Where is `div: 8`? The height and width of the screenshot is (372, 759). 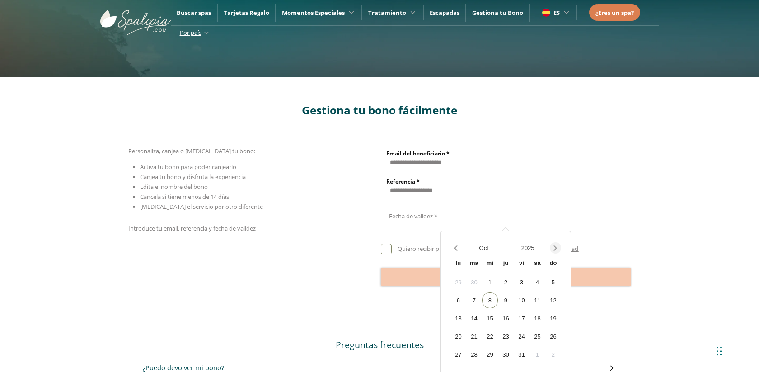
div: 8 is located at coordinates (490, 300).